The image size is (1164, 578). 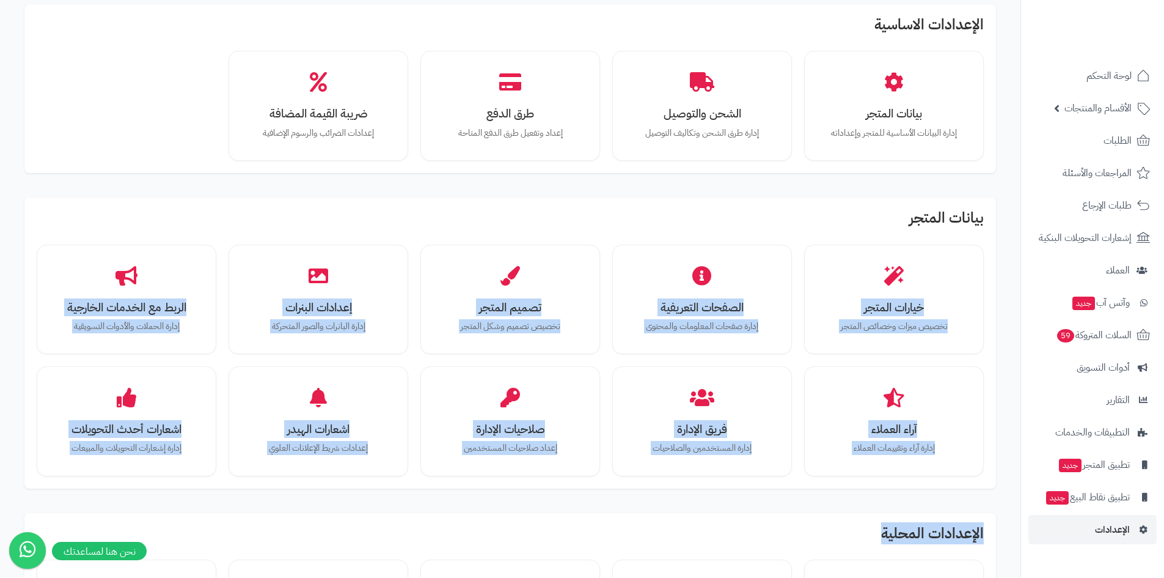 I want to click on a: تصميم المتجرتخصيص تصميم وشكل المتجر, so click(x=510, y=300).